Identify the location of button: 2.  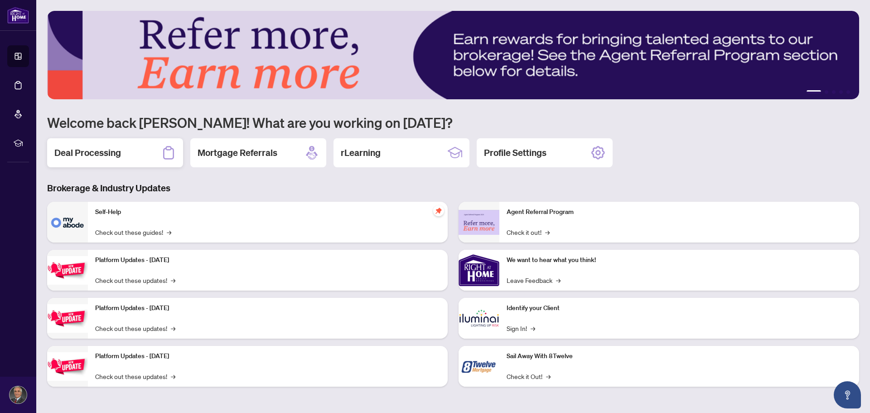
(827, 92).